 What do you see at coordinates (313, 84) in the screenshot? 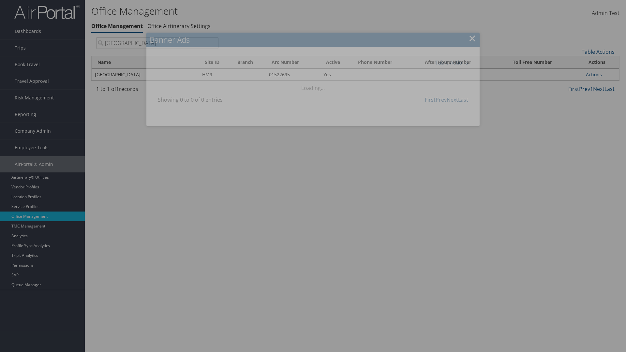
I see `div: Loading...` at bounding box center [313, 84].